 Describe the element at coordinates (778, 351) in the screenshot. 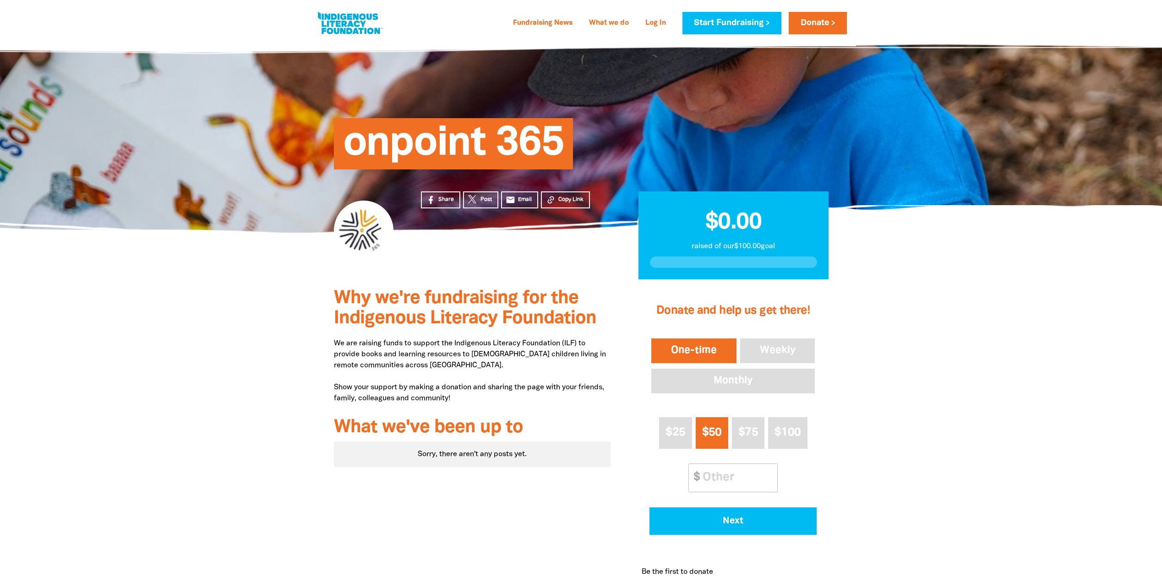

I see `button: Weekly` at that location.